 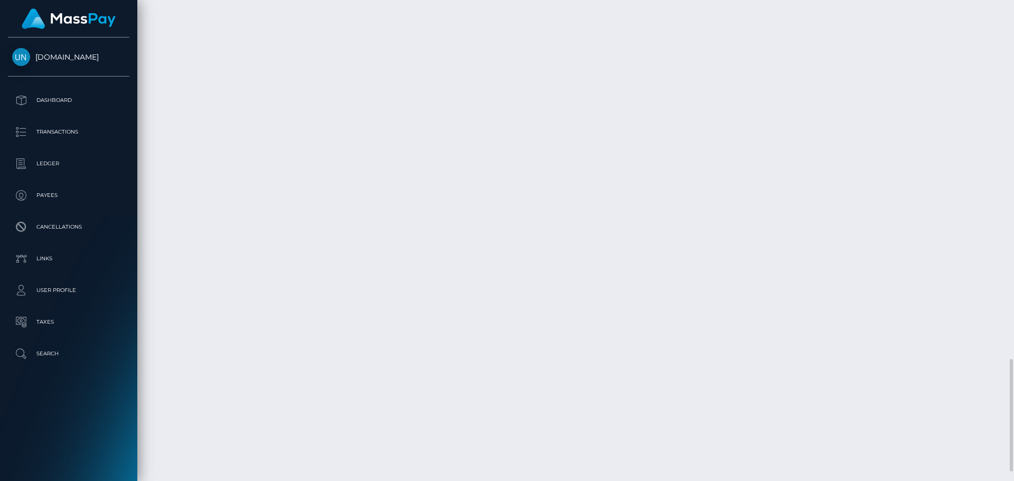 I want to click on img: Unlockt.me, so click(x=21, y=57).